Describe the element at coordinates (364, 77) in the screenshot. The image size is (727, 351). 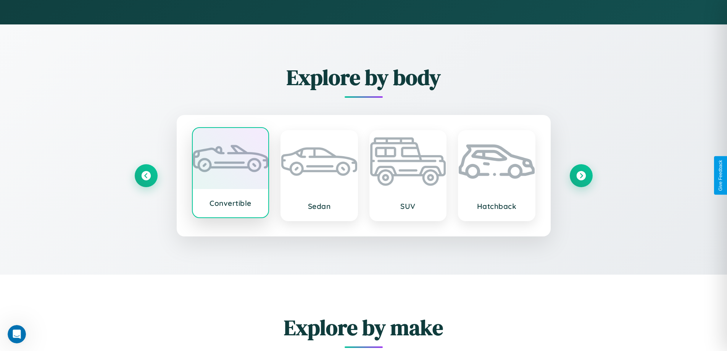
I see `h2: Explore by body` at that location.